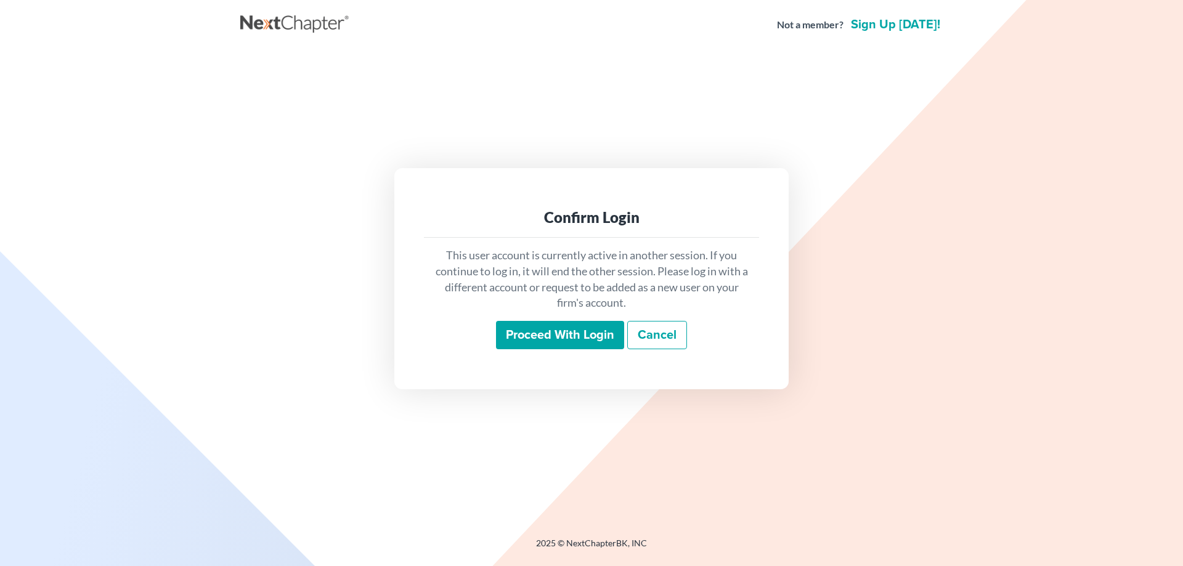  What do you see at coordinates (591, 279) in the screenshot?
I see `p: This user account is currently active in another session. If you continue to log in, it will end ...` at bounding box center [591, 279].